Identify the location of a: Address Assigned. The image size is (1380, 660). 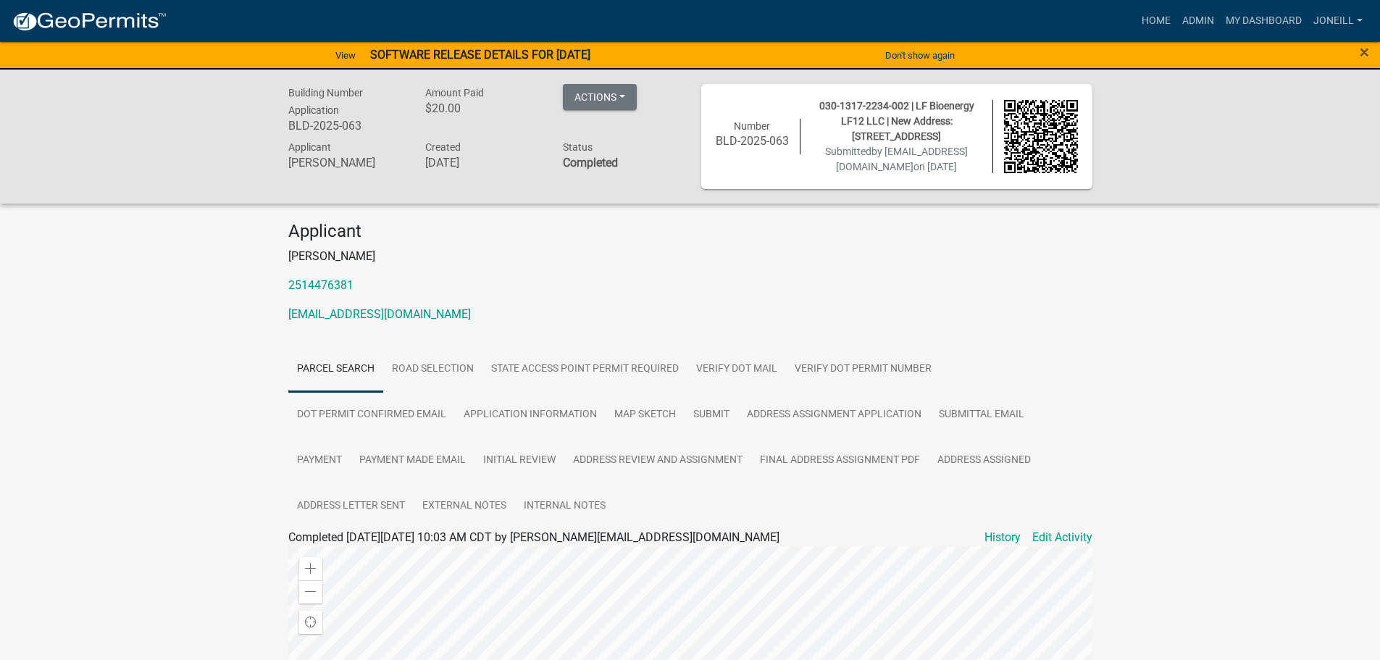
(984, 461).